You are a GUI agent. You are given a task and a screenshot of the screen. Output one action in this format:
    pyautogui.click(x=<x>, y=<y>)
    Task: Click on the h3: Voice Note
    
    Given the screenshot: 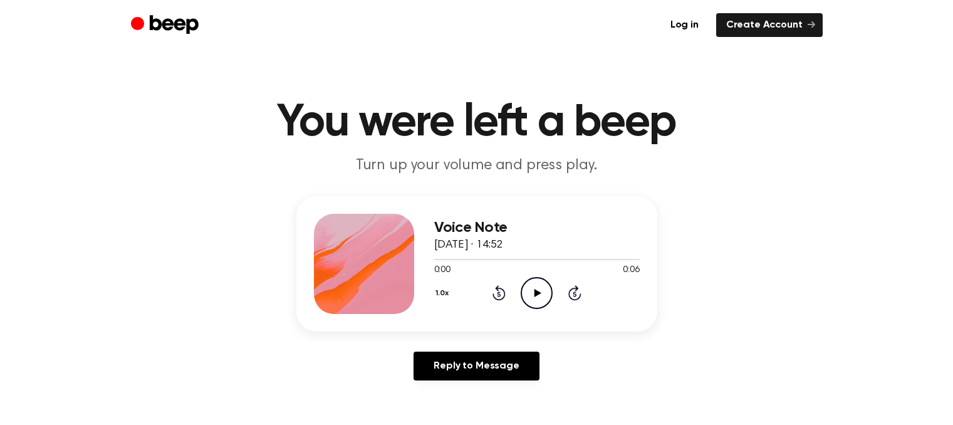 What is the action you would take?
    pyautogui.click(x=537, y=227)
    